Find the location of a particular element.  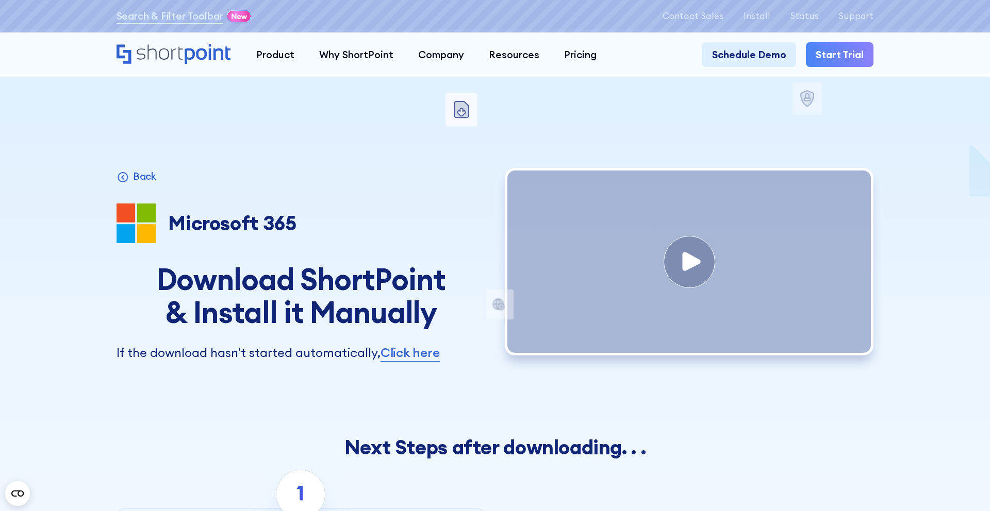

p: Contact Sales is located at coordinates (693, 16).